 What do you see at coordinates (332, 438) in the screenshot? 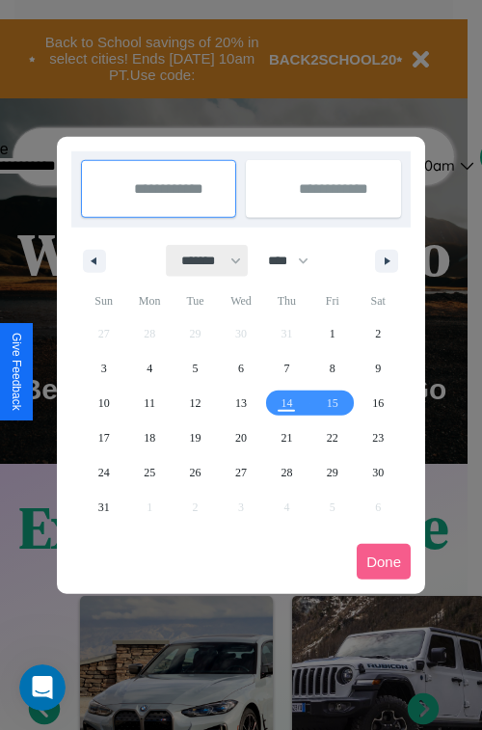
I see `button: 22` at bounding box center [332, 438].